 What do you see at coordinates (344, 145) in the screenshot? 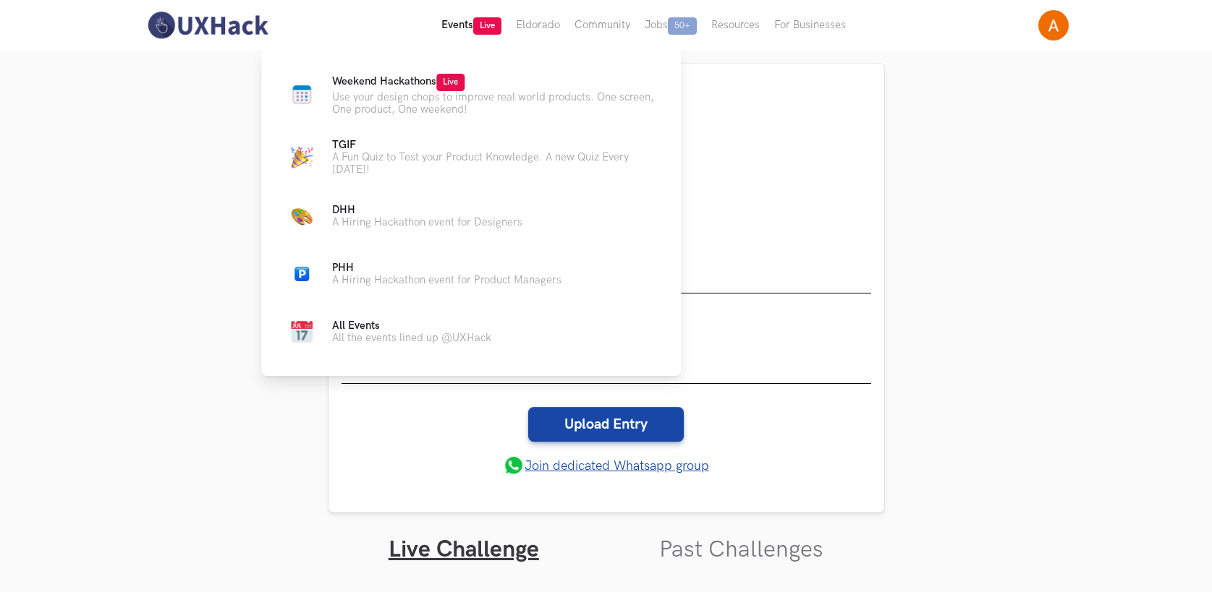
I see `span: TGIF` at bounding box center [344, 145].